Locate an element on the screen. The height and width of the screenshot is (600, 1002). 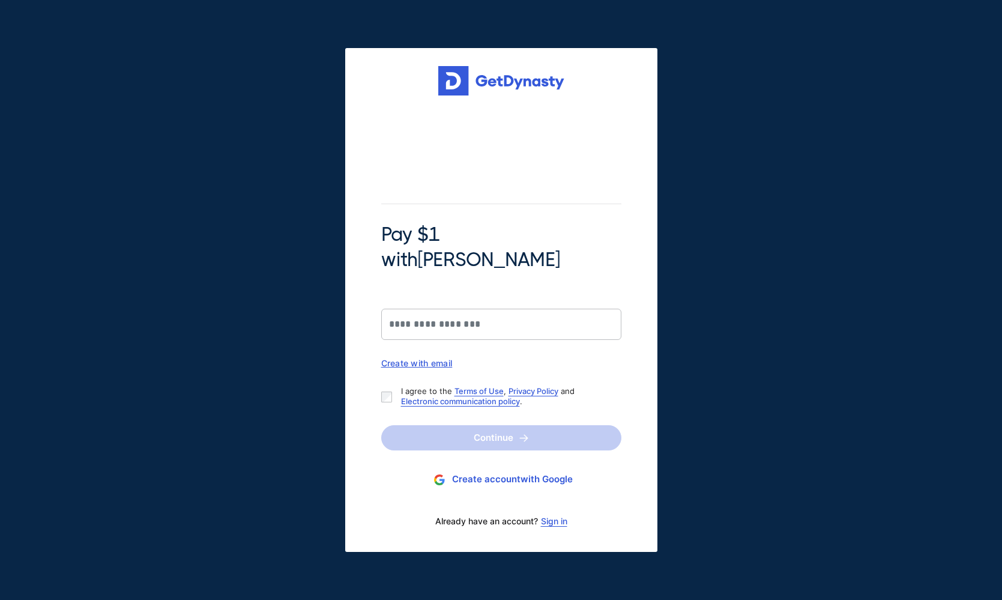
div: Already have an account? is located at coordinates (501, 521).